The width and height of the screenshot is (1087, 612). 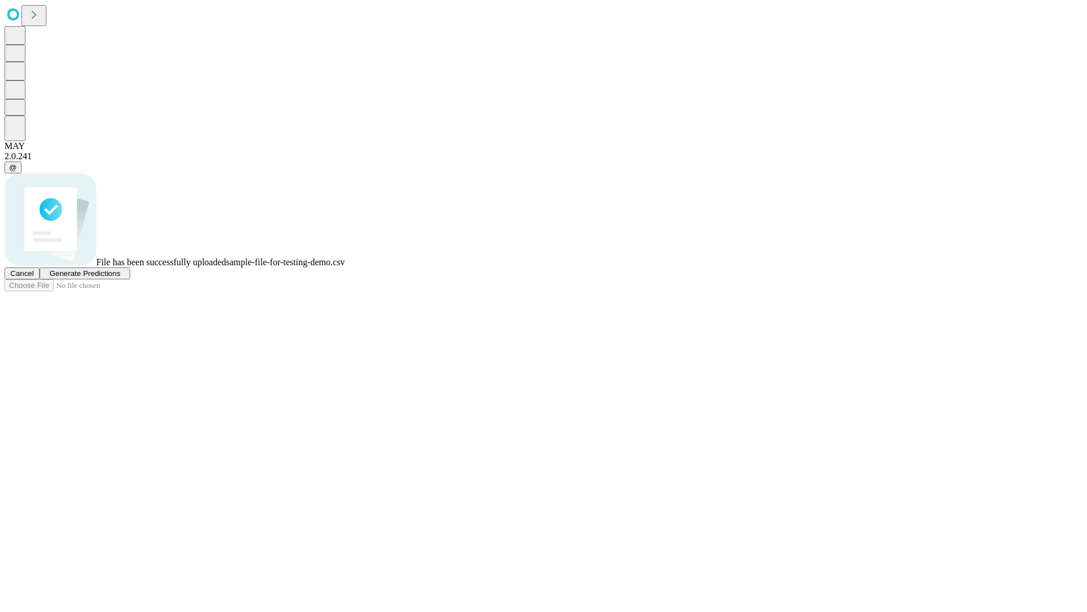 I want to click on span: sample-file-for-testing-demo.csv, so click(x=285, y=262).